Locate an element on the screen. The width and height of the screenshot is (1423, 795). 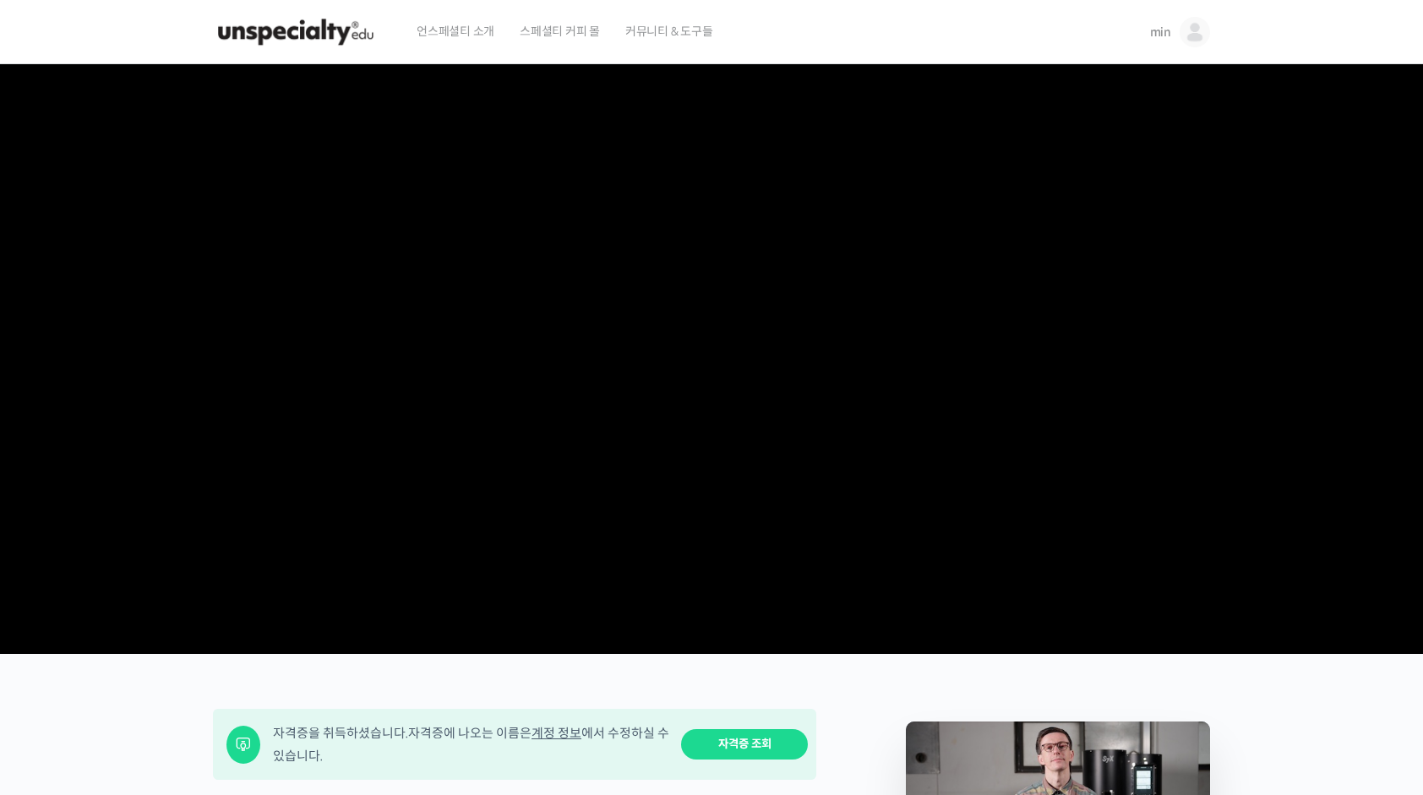
span: min is located at coordinates (1160, 32).